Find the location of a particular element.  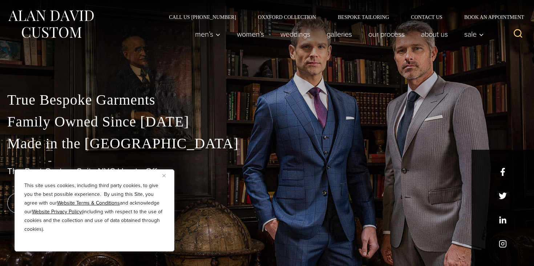

img: Close is located at coordinates (164, 175).